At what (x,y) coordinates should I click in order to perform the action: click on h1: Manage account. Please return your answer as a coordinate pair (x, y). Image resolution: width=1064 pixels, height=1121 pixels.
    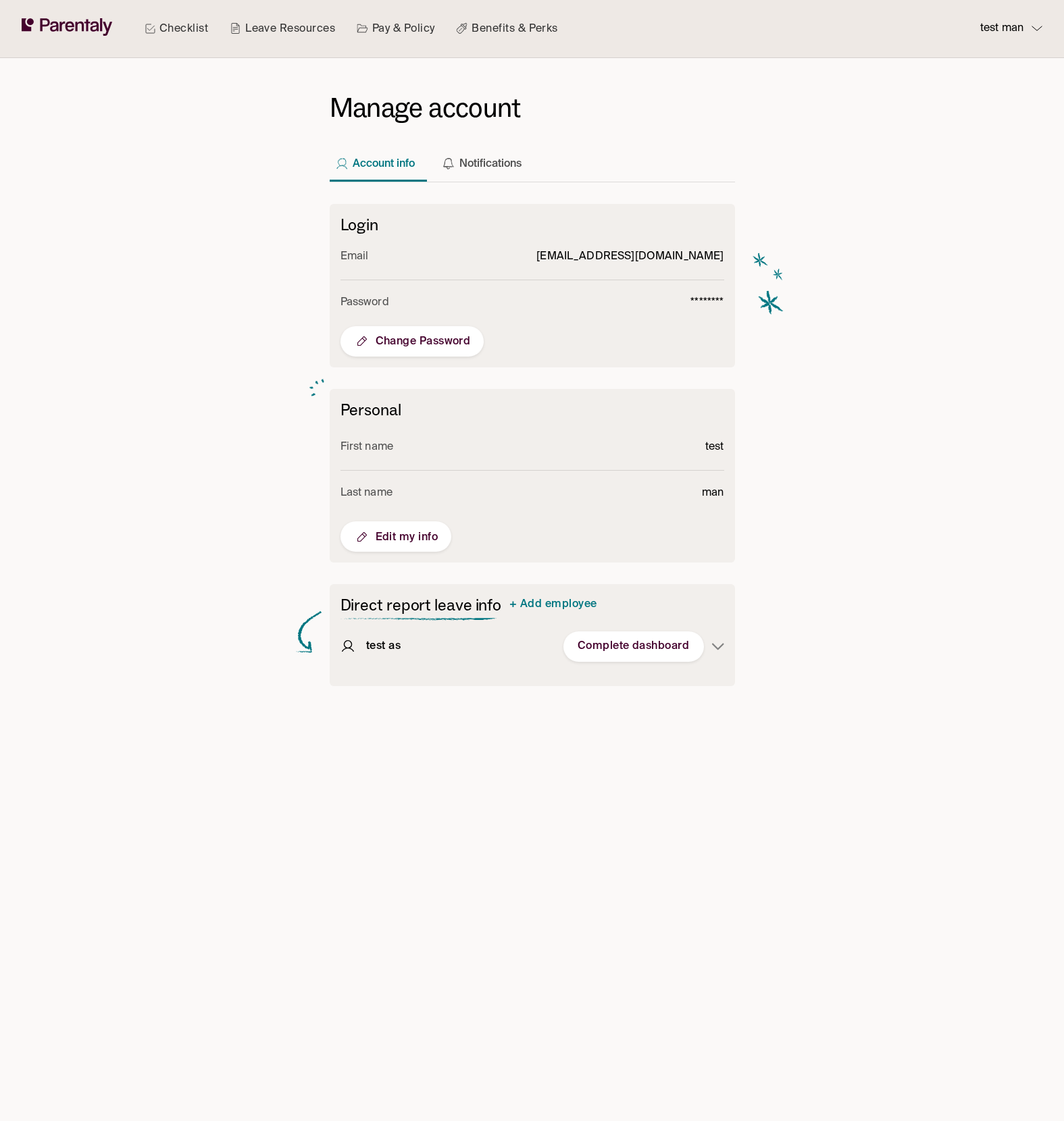
    Looking at the image, I should click on (532, 108).